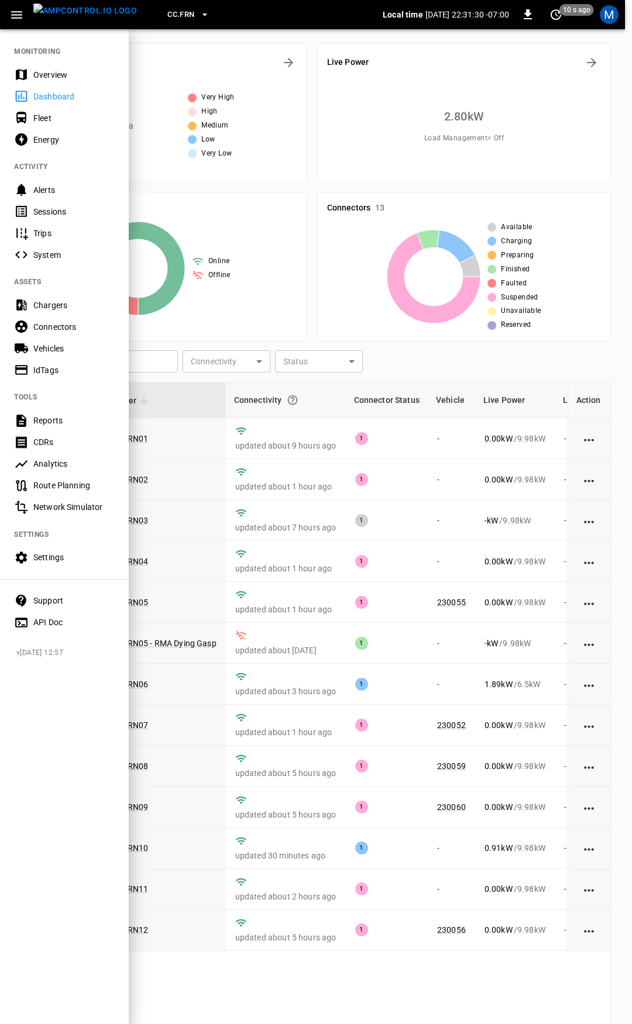  Describe the element at coordinates (85, 11) in the screenshot. I see `img: ampcontrol.io logo` at that location.